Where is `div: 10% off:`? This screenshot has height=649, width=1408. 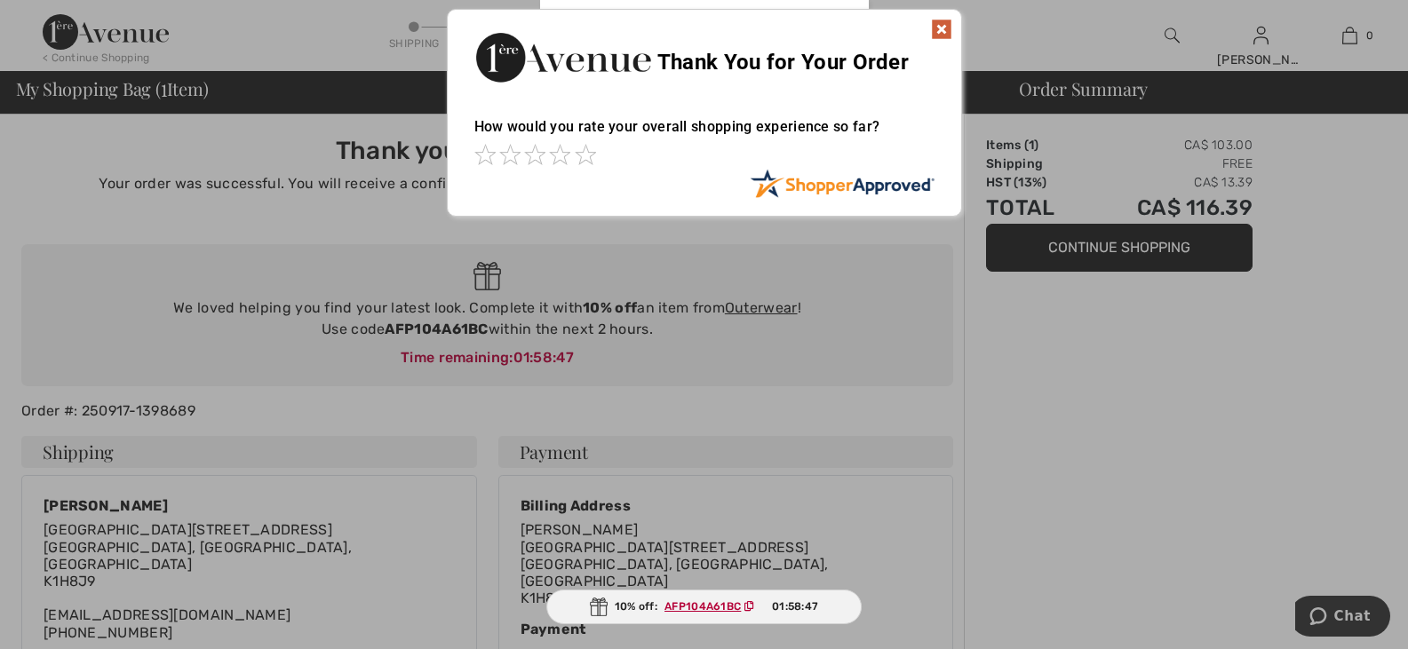 div: 10% off: is located at coordinates (704, 607).